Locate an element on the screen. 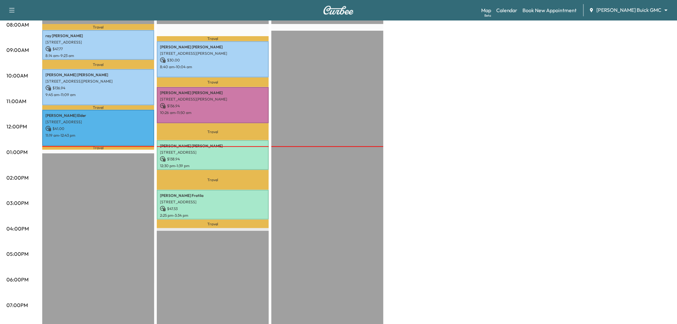 This screenshot has width=677, height=324. a: Calendar is located at coordinates (507, 10).